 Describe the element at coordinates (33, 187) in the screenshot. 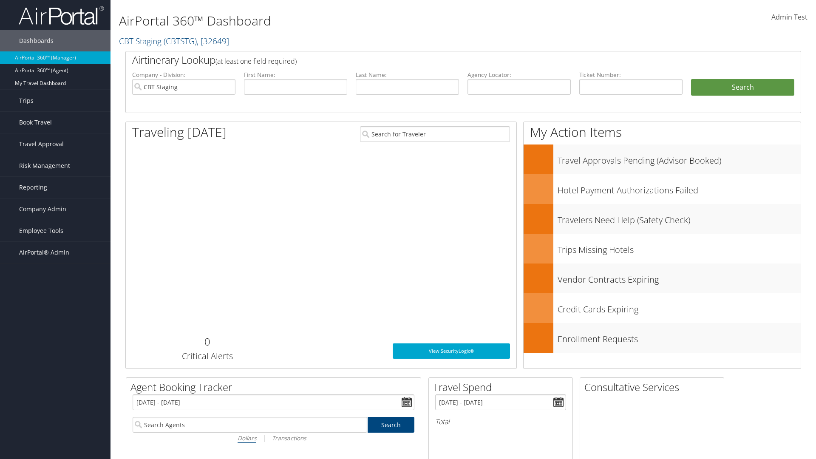

I see `span: Reporting` at that location.